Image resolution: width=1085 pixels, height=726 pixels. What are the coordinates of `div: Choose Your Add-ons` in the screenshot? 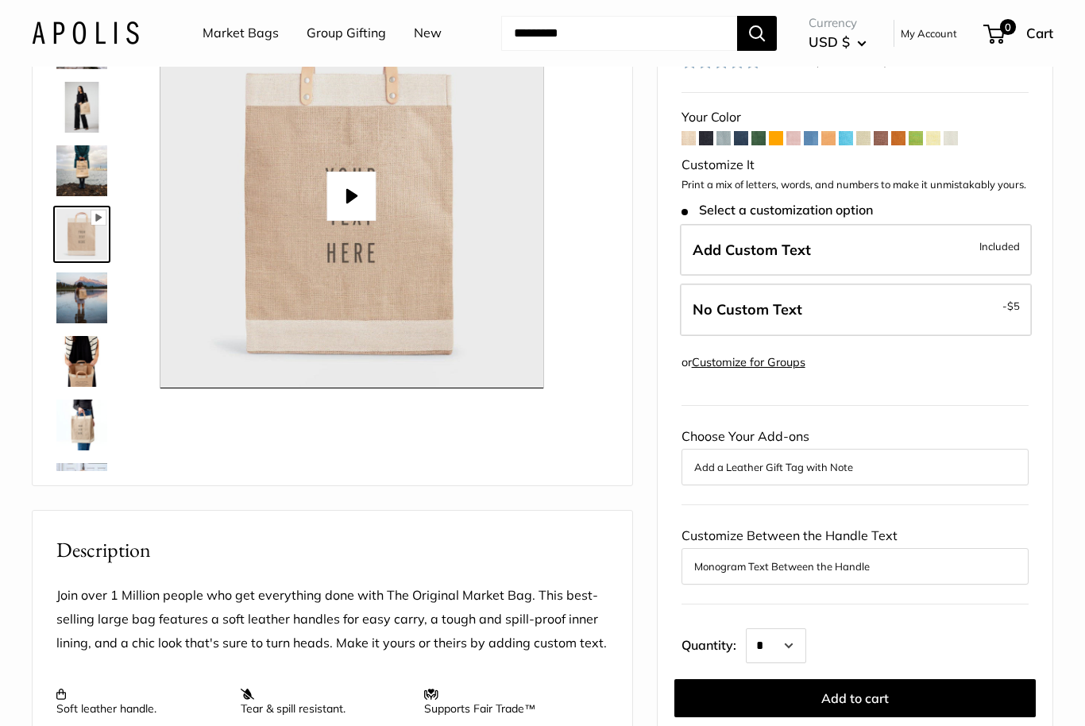 It's located at (855, 455).